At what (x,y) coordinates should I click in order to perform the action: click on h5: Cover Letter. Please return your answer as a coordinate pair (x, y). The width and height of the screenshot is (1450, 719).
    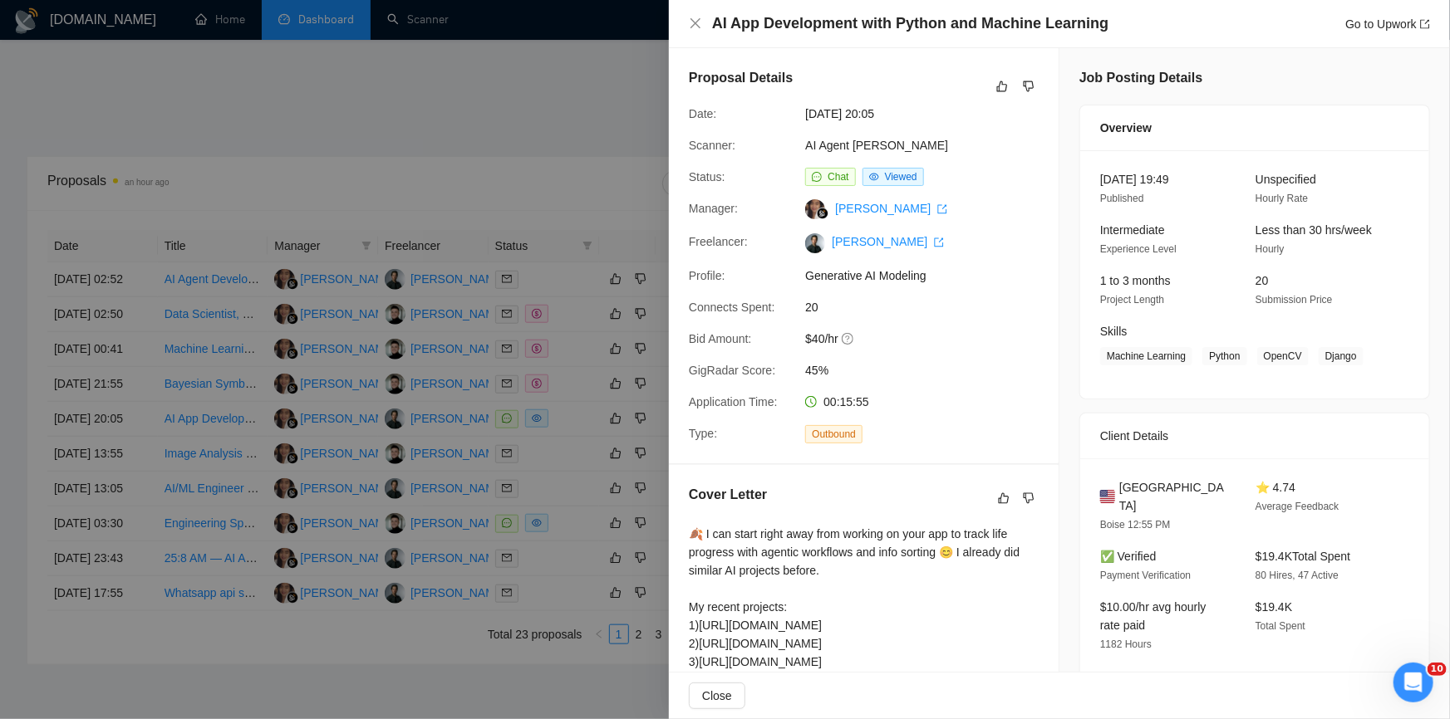
    Looking at the image, I should click on (728, 495).